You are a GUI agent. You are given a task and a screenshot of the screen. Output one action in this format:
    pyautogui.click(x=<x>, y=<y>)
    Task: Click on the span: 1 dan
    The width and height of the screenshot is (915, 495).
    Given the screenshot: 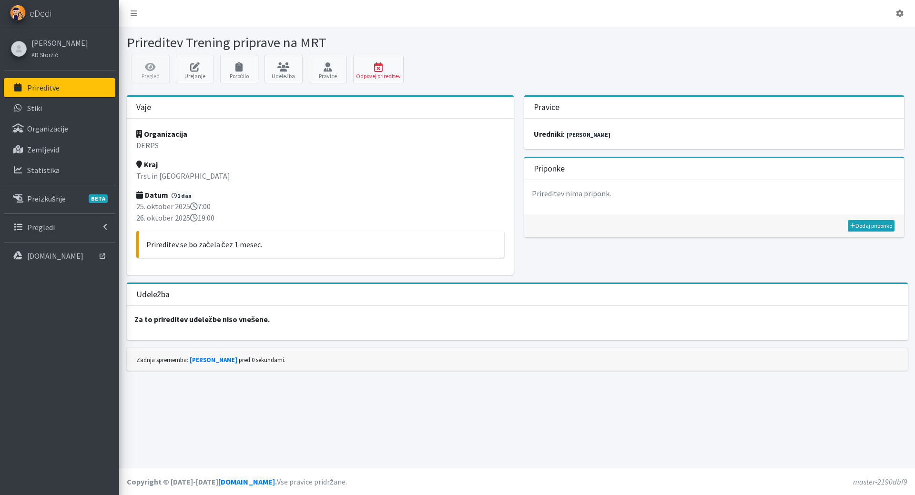 What is the action you would take?
    pyautogui.click(x=182, y=196)
    